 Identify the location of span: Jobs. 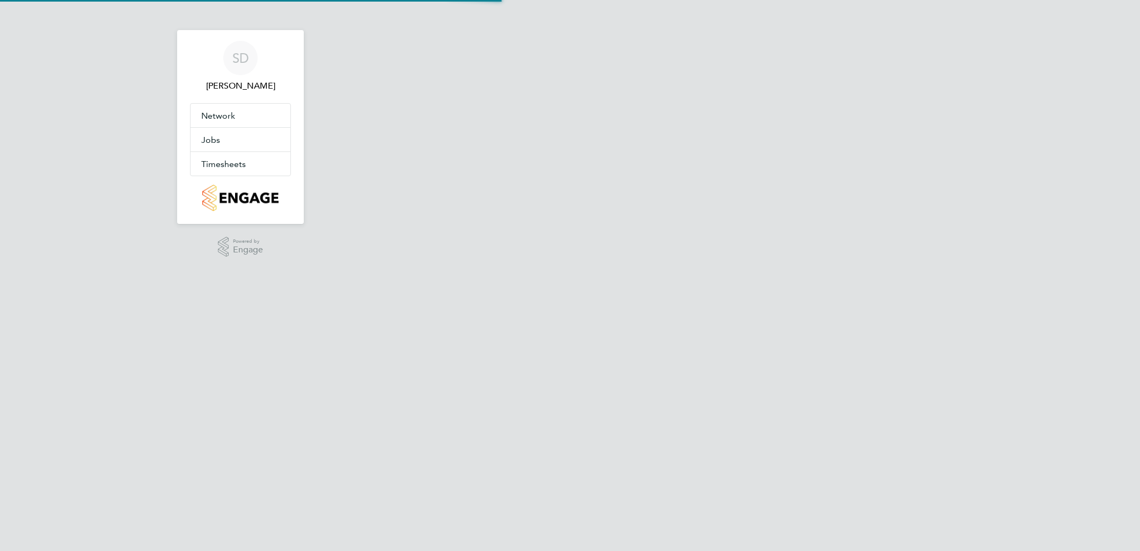
(210, 140).